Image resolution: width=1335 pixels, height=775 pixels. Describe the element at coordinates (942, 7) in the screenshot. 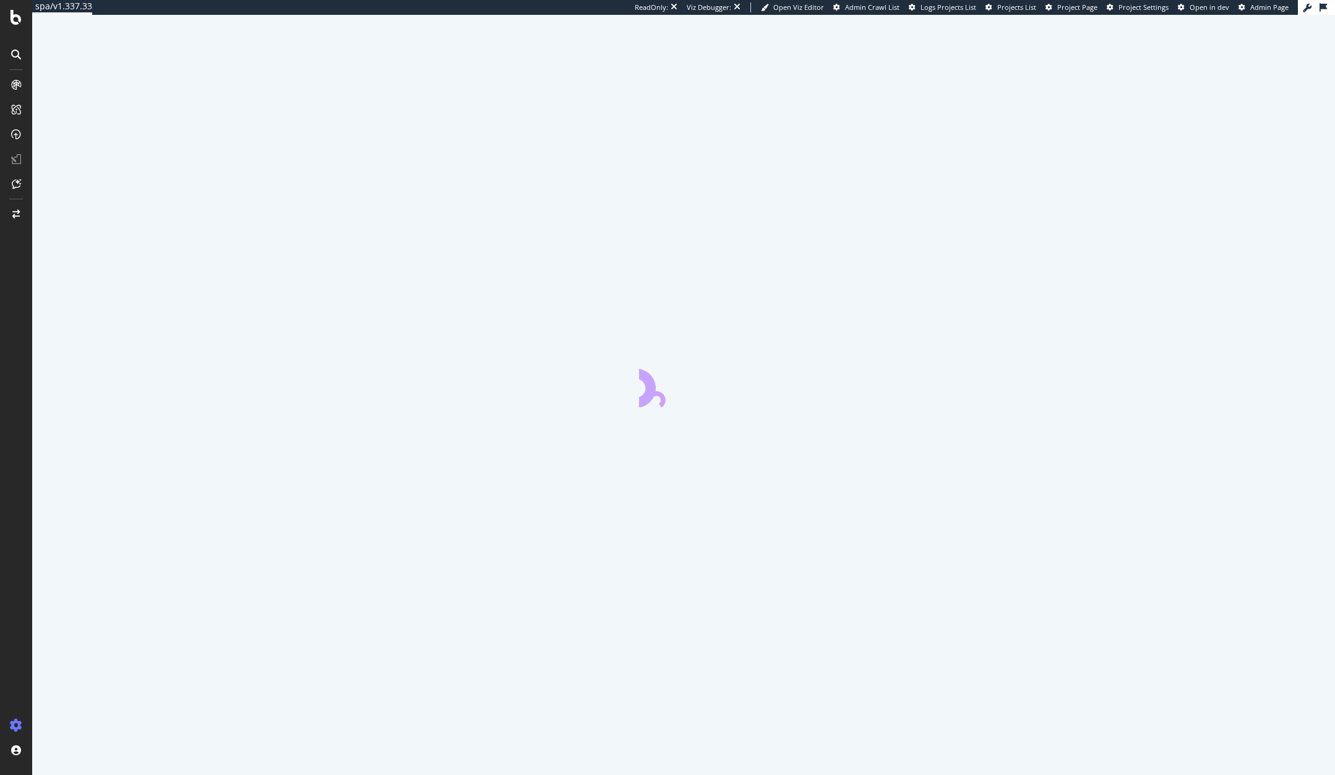

I see `a: Logs Projects List` at that location.